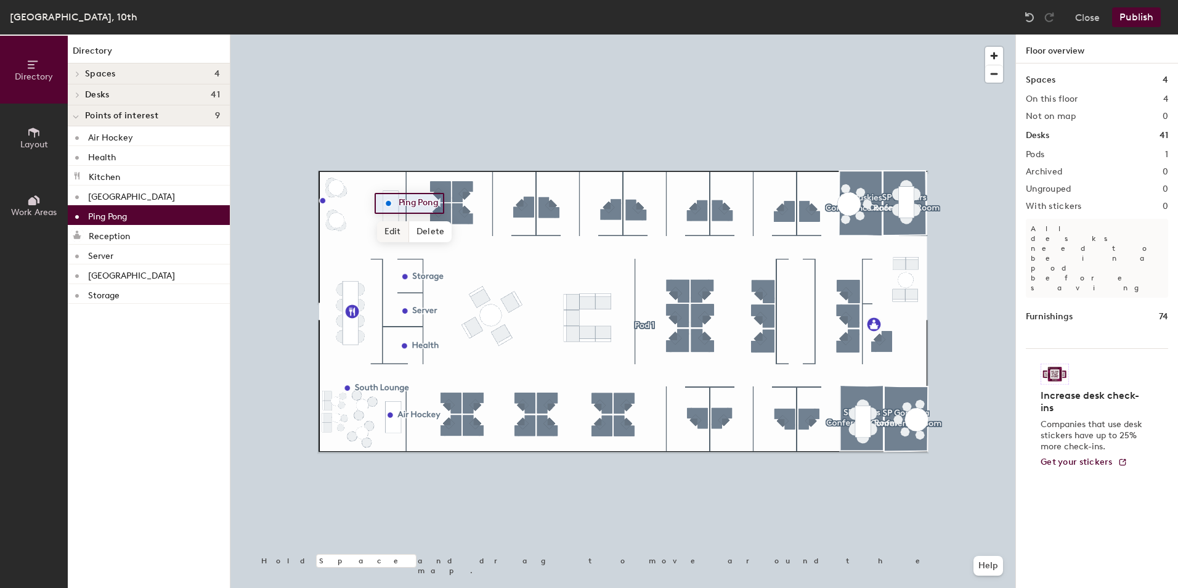 The image size is (1178, 588). Describe the element at coordinates (100, 74) in the screenshot. I see `span: Spaces` at that location.